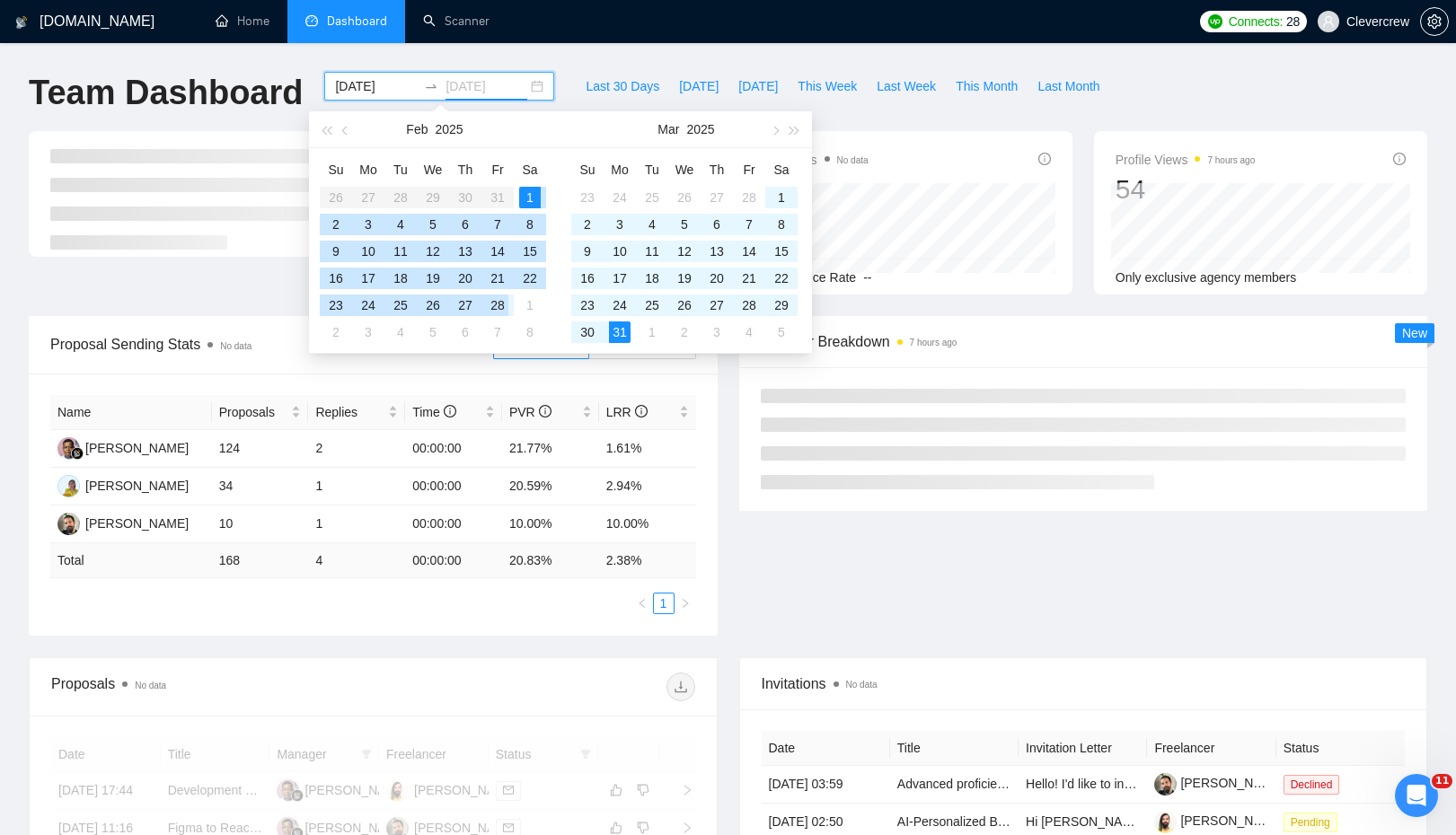 This screenshot has width=1456, height=835. I want to click on div: 30, so click(587, 332).